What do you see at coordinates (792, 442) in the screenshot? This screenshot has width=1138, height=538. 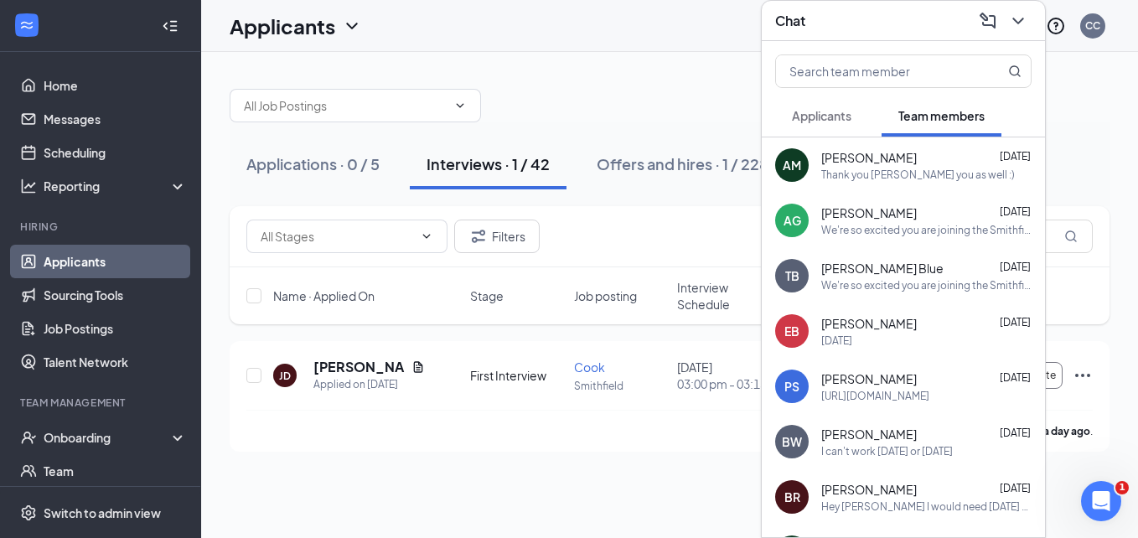 I see `div: BW` at bounding box center [792, 442].